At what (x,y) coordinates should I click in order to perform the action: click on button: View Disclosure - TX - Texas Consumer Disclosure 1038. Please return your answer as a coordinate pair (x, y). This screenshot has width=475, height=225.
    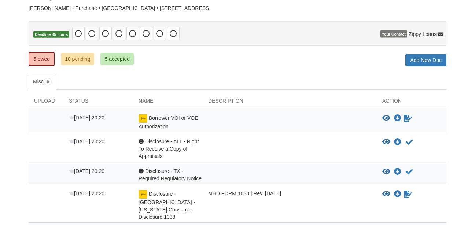
    Looking at the image, I should click on (387, 194).